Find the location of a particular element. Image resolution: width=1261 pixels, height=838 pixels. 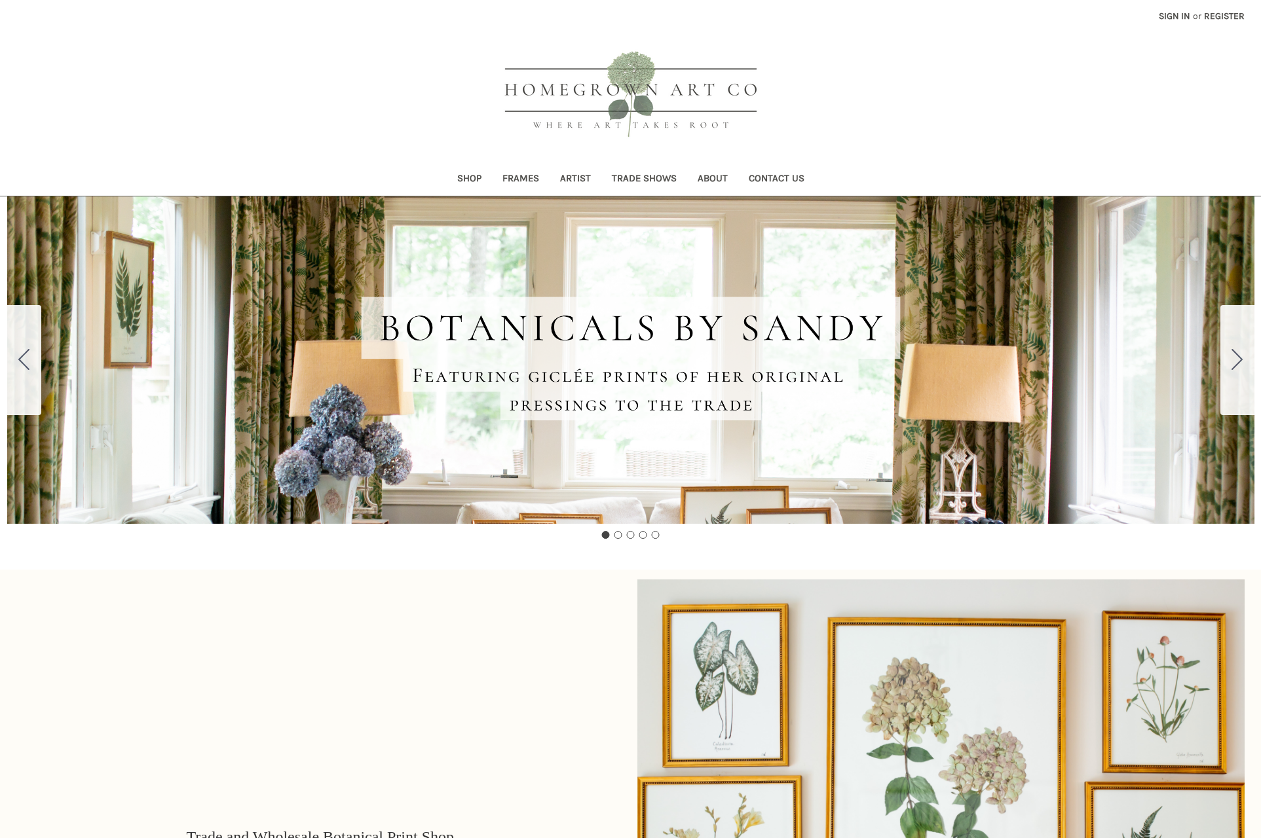

a: About is located at coordinates (712, 179).